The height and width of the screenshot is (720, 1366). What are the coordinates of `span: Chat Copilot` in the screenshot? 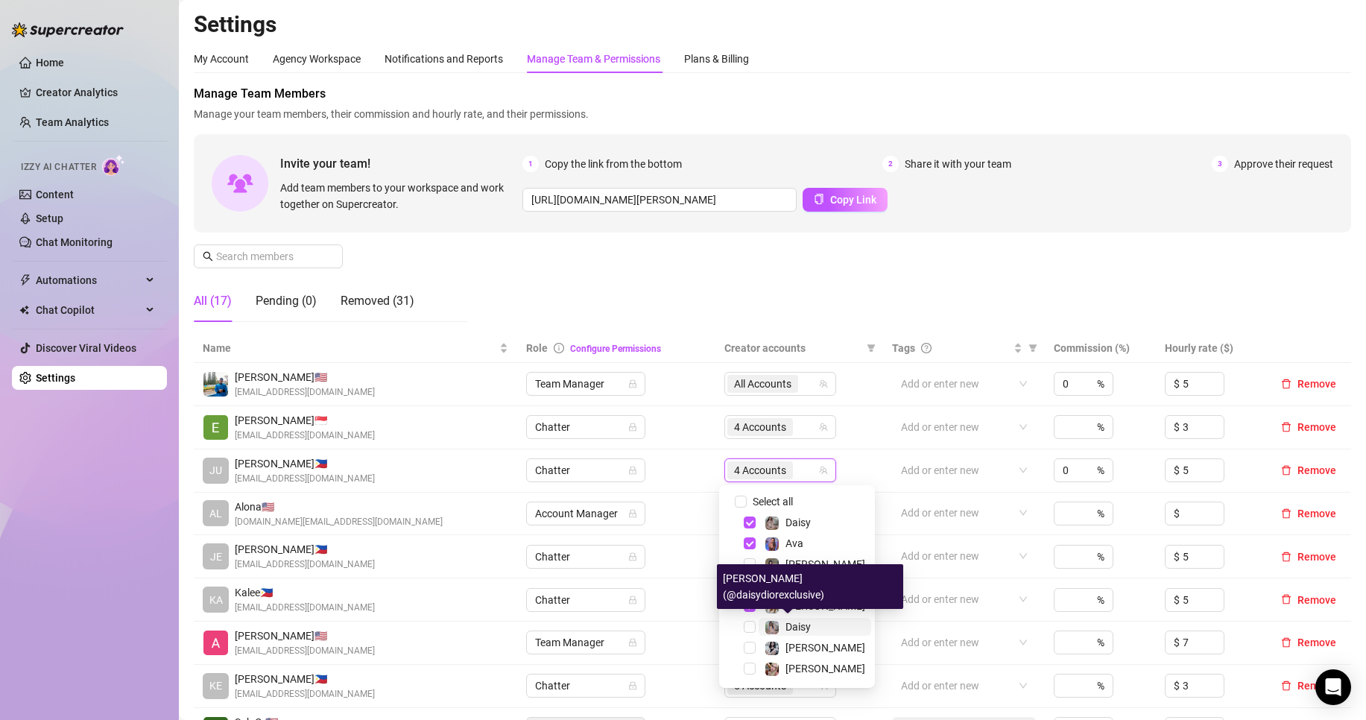 It's located at (89, 310).